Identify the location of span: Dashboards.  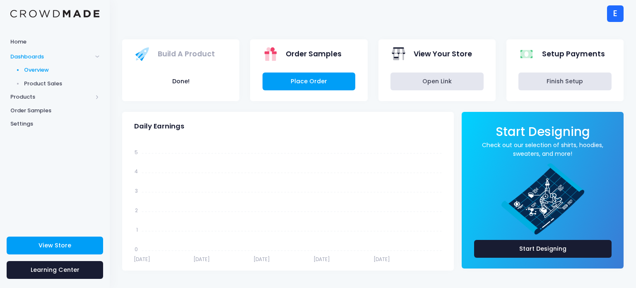
(51, 57).